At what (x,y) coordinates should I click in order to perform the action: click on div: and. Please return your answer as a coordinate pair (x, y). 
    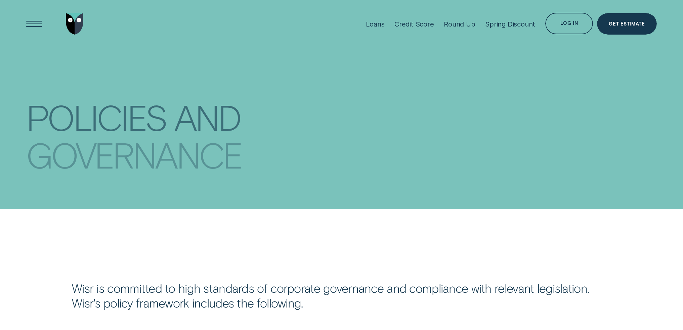
    Looking at the image, I should click on (208, 117).